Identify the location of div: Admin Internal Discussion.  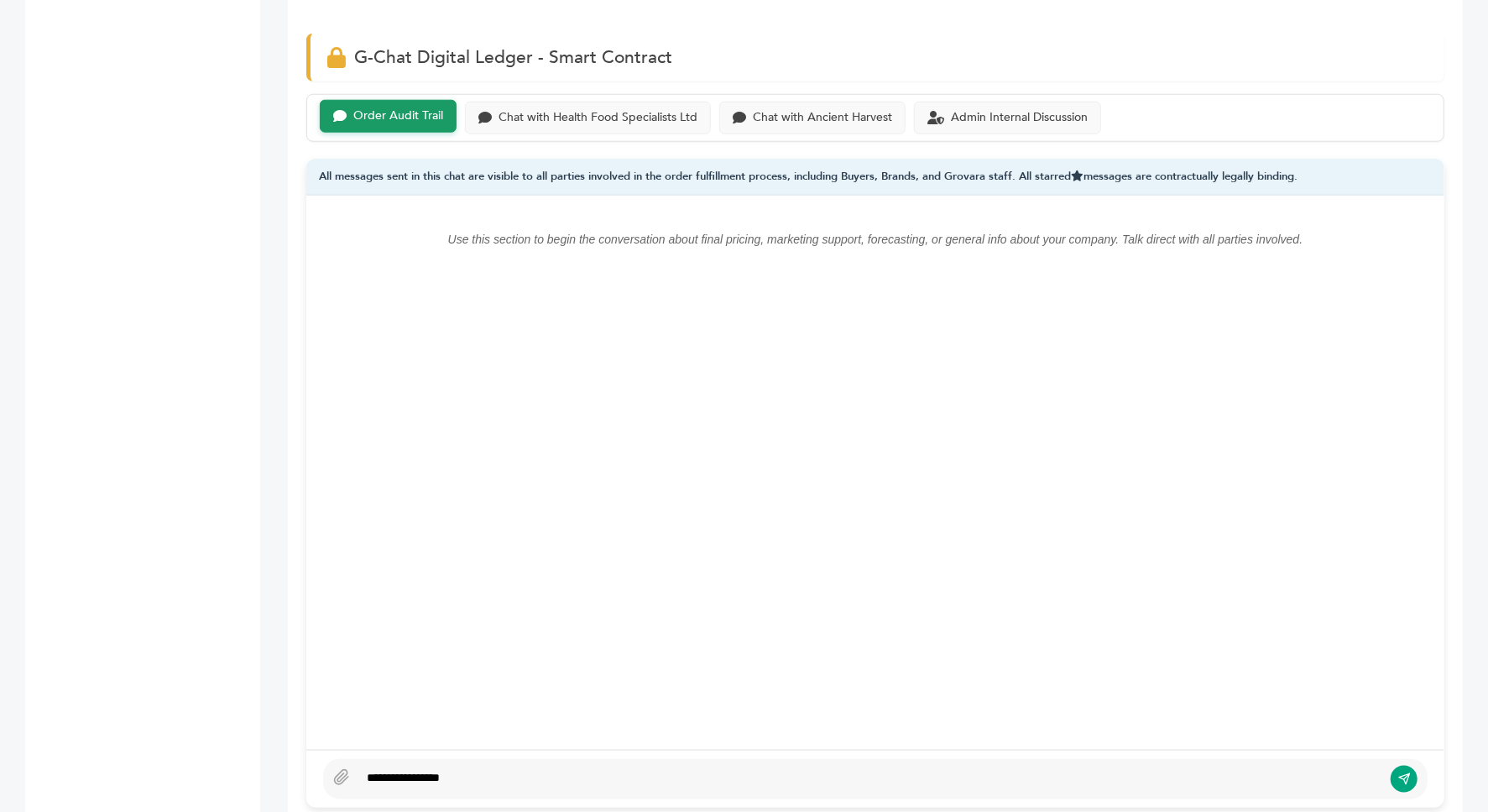
(1019, 117).